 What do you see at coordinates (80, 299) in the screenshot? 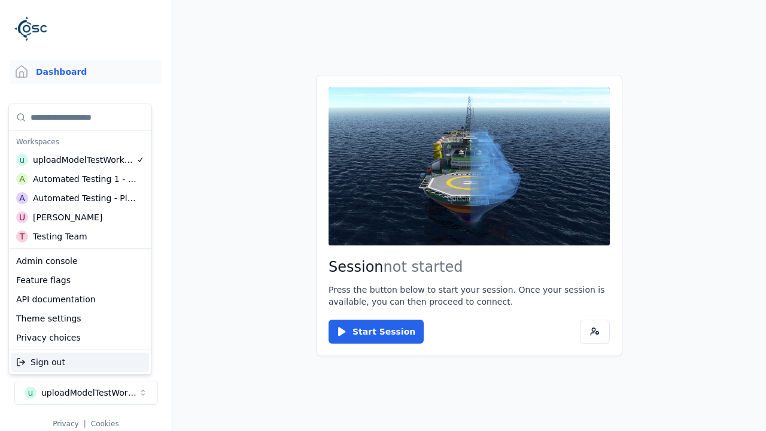
I see `div: API documentation` at bounding box center [80, 299].